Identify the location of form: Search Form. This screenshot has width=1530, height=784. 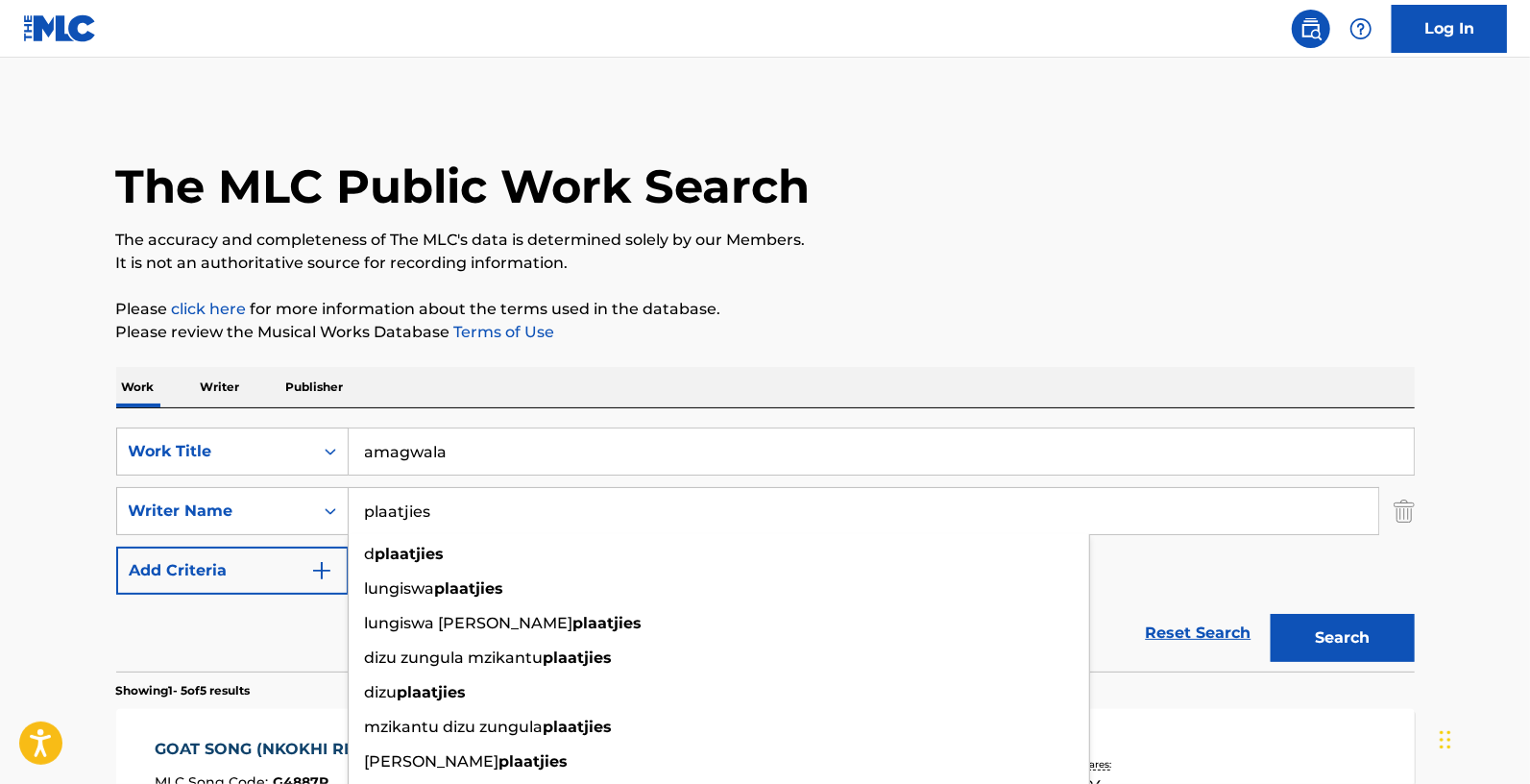
(766, 549).